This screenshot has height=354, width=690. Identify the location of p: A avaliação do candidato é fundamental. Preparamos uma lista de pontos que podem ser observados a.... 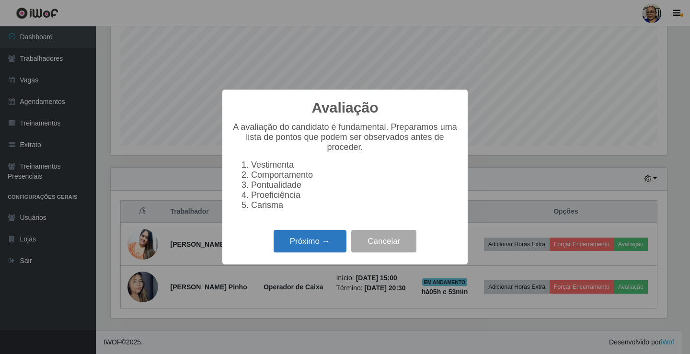
(345, 137).